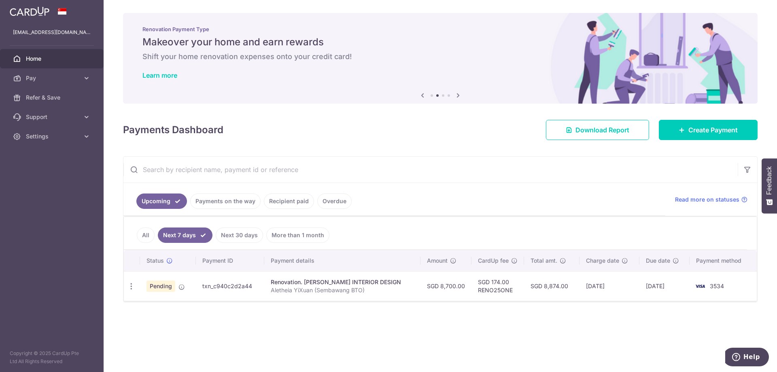 The width and height of the screenshot is (777, 372). Describe the element at coordinates (160, 75) in the screenshot. I see `a: Learn more` at that location.